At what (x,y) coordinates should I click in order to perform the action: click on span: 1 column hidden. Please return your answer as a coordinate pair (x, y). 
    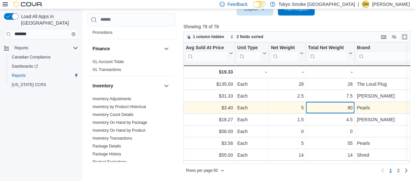
    Looking at the image, I should click on (208, 37).